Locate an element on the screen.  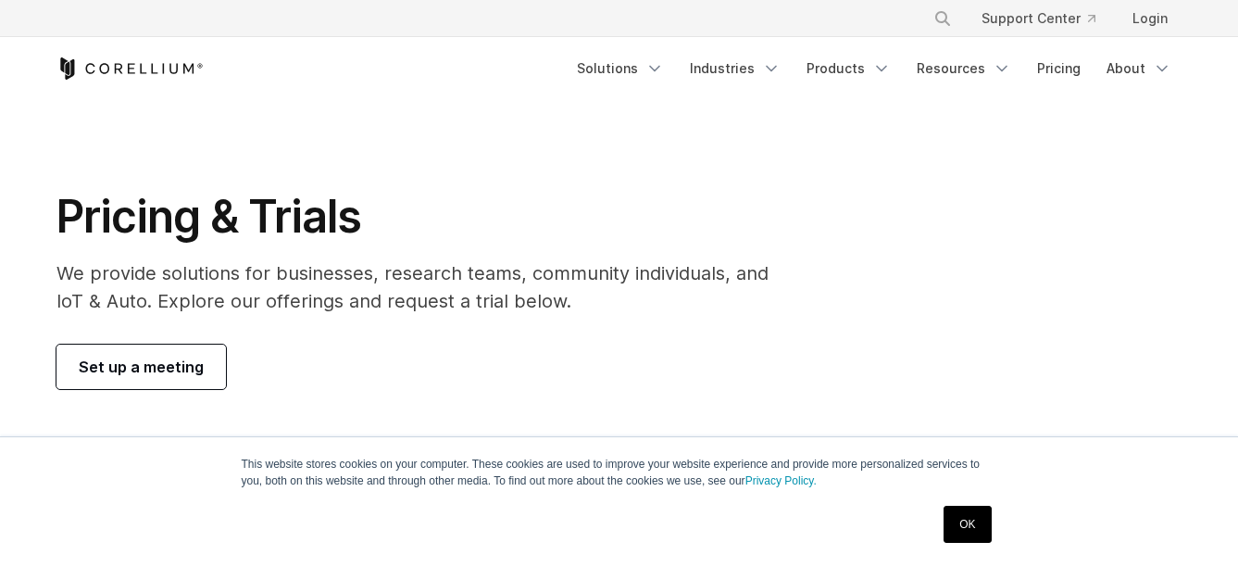
button: Search is located at coordinates (943, 19).